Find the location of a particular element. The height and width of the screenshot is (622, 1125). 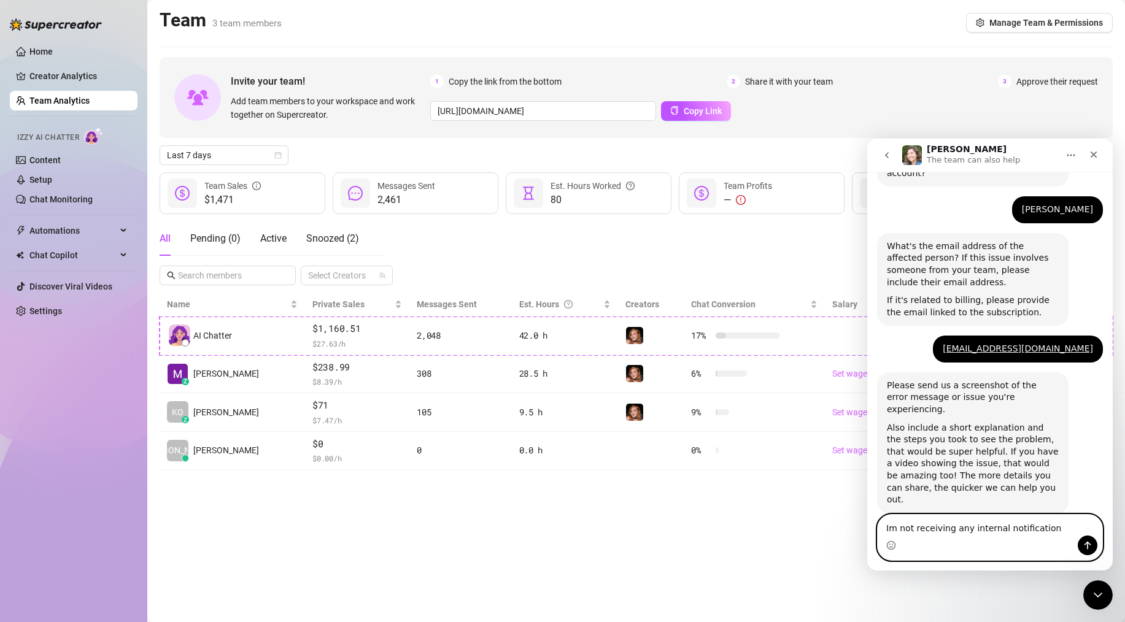

span: $ 0.00 /h is located at coordinates (357, 459).